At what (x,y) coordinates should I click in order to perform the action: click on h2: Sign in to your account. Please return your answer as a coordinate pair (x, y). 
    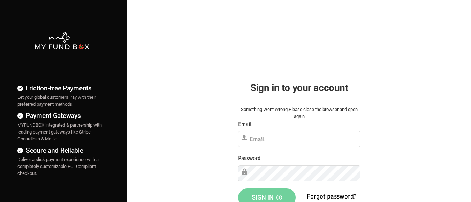
    Looking at the image, I should click on (299, 88).